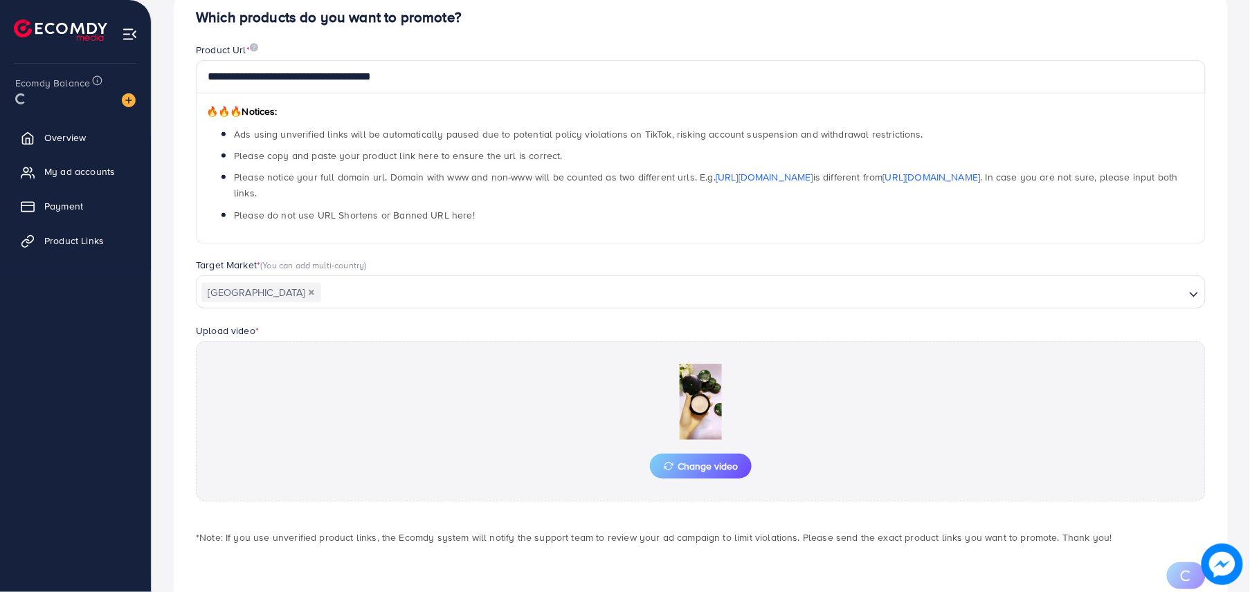 Image resolution: width=1250 pixels, height=592 pixels. Describe the element at coordinates (753, 293) in the screenshot. I see `input: Search for option` at that location.